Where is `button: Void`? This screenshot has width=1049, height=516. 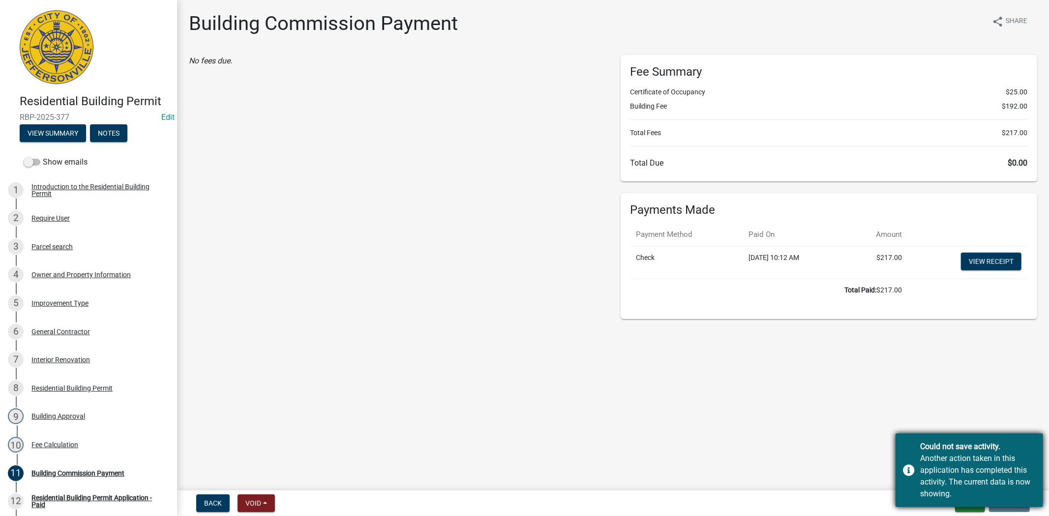 button: Void is located at coordinates (256, 504).